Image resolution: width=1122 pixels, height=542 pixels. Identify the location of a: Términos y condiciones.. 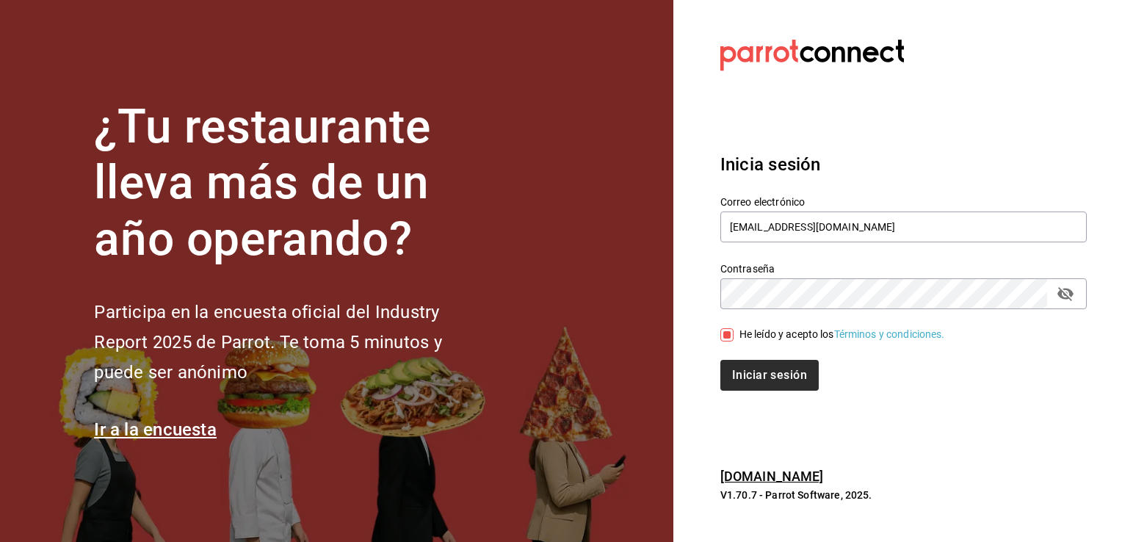
(889, 334).